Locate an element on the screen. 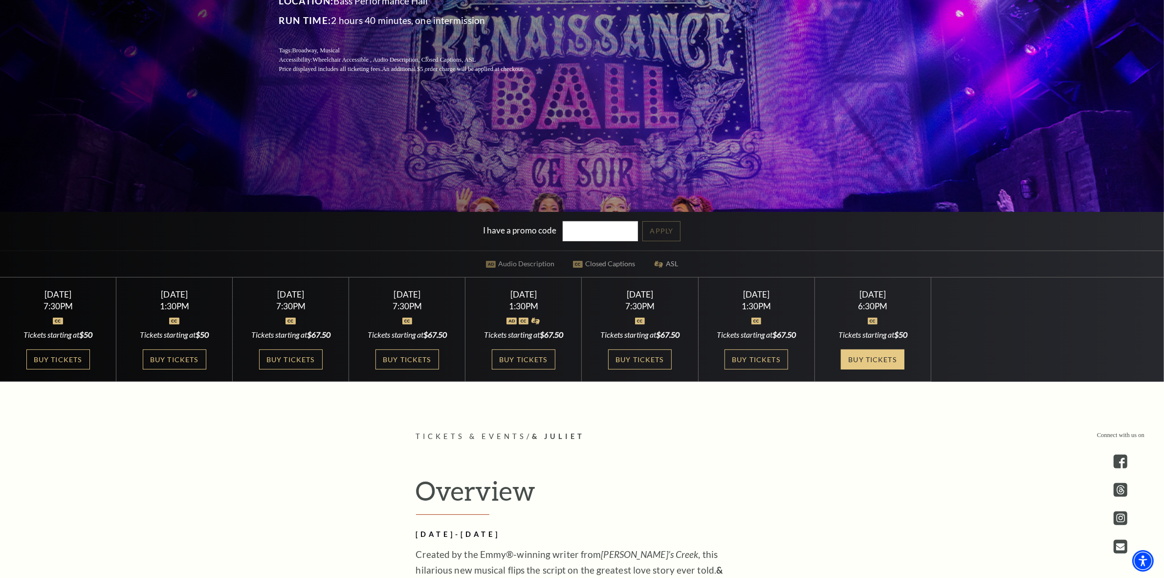 The height and width of the screenshot is (578, 1164). a: facebook - open in a new tab is located at coordinates (1121, 461).